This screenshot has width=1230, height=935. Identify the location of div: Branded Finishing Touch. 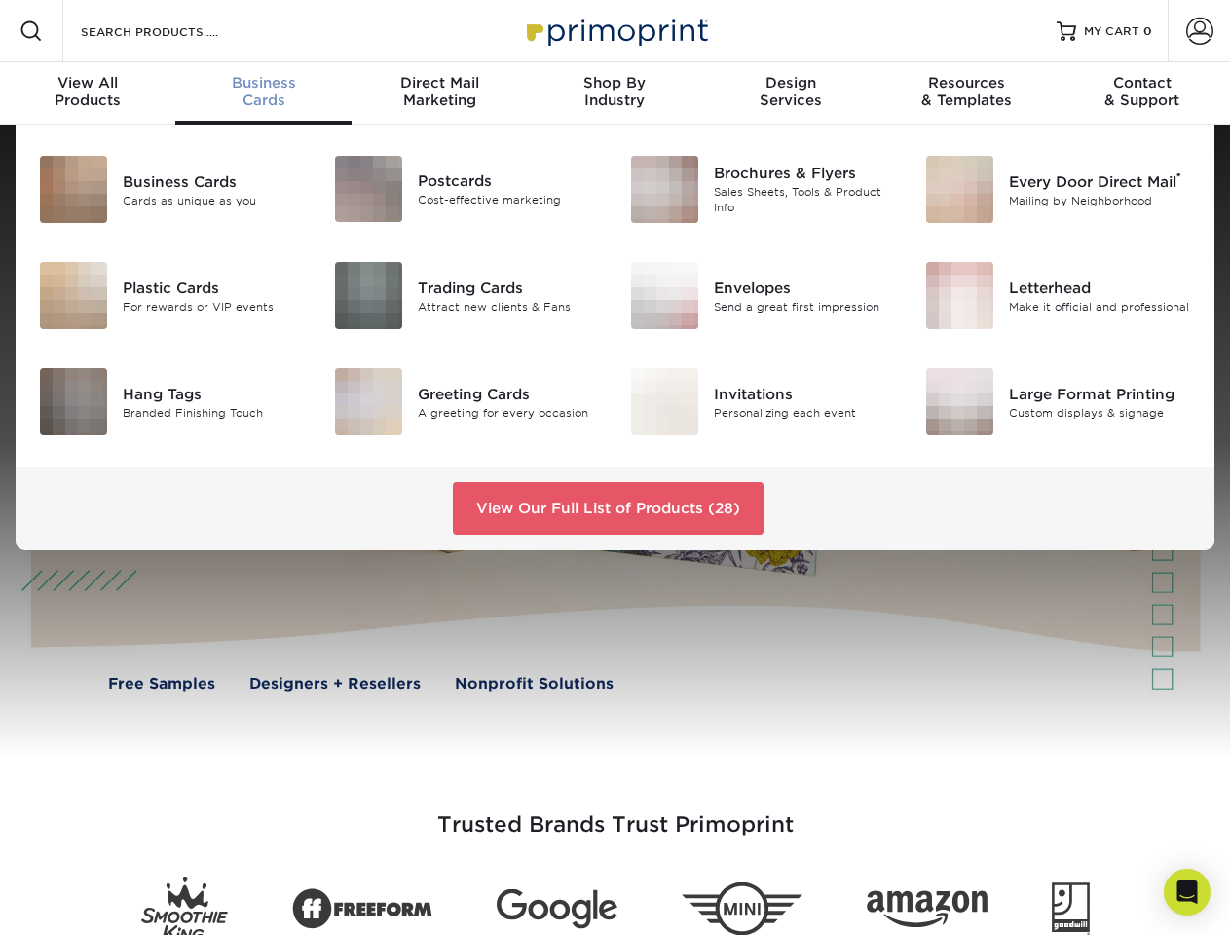
(213, 412).